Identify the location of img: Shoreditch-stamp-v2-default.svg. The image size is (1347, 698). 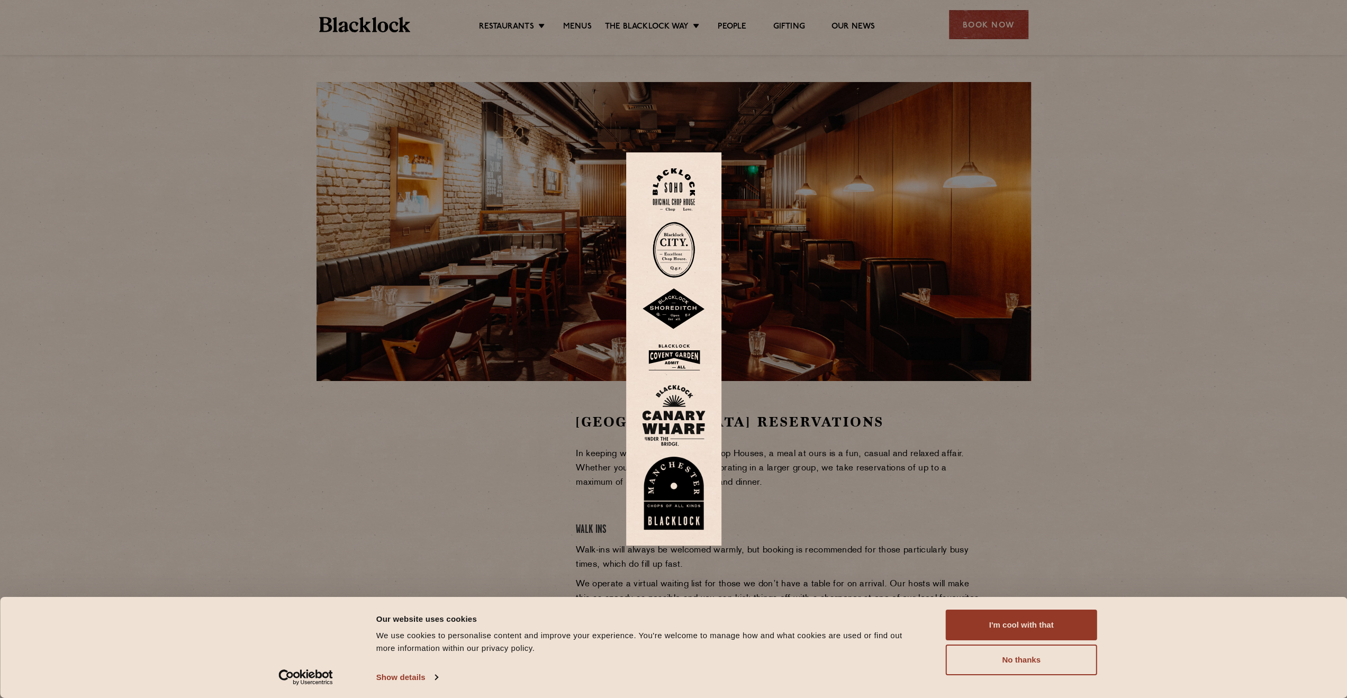
(674, 309).